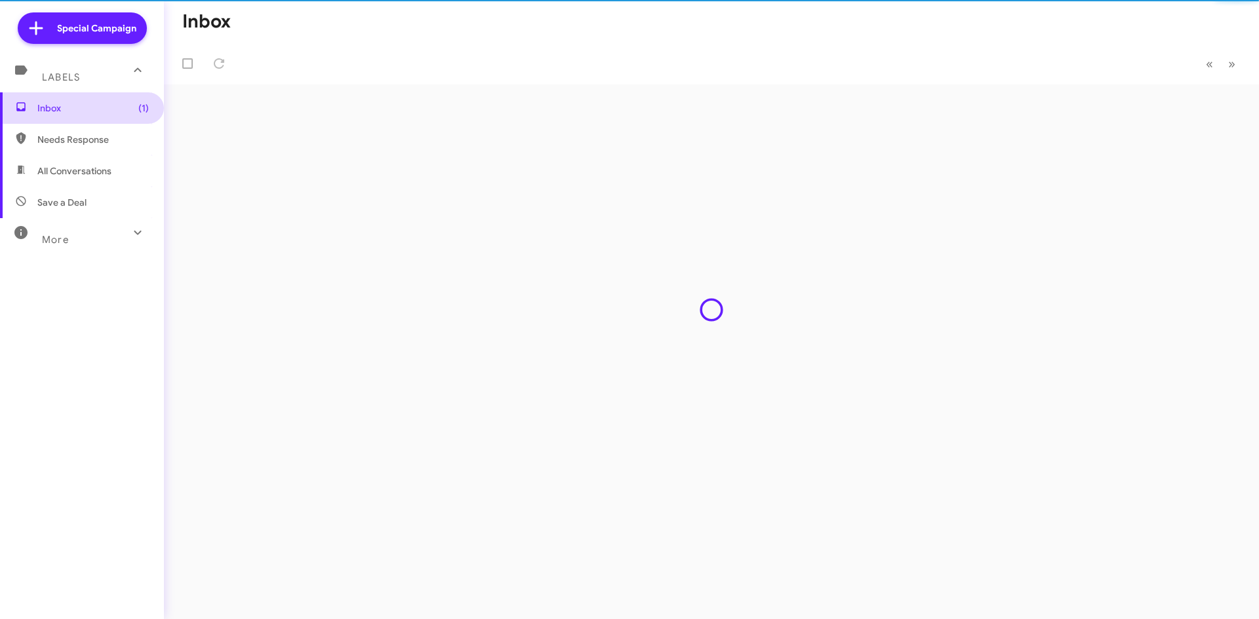  I want to click on span: Needs Response, so click(93, 140).